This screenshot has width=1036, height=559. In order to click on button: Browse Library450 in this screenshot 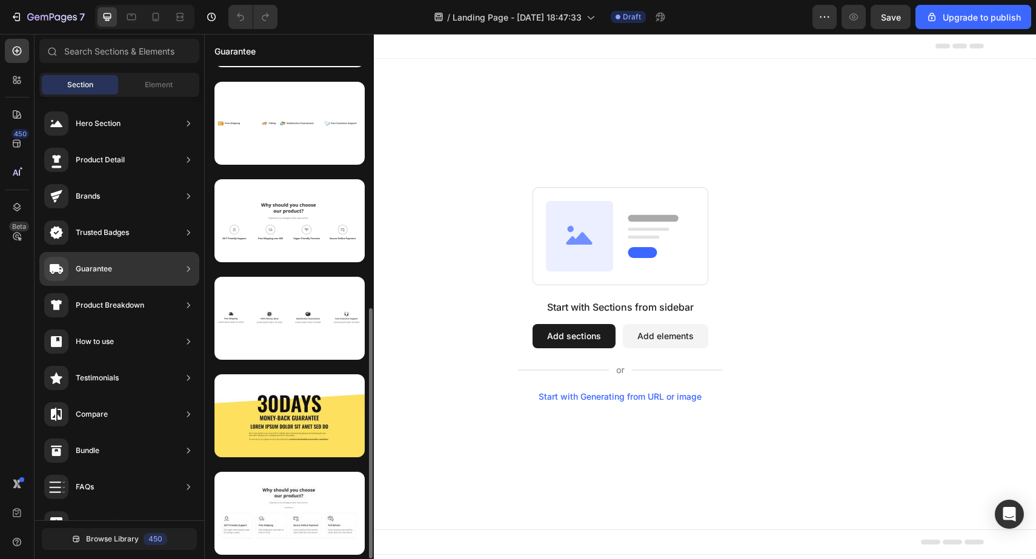, I will do `click(119, 539)`.